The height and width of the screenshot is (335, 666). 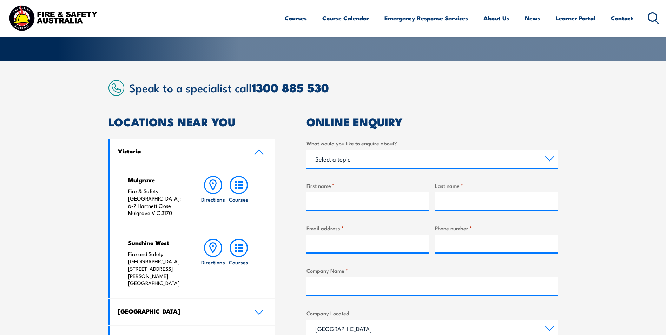 I want to click on a: News, so click(x=532, y=18).